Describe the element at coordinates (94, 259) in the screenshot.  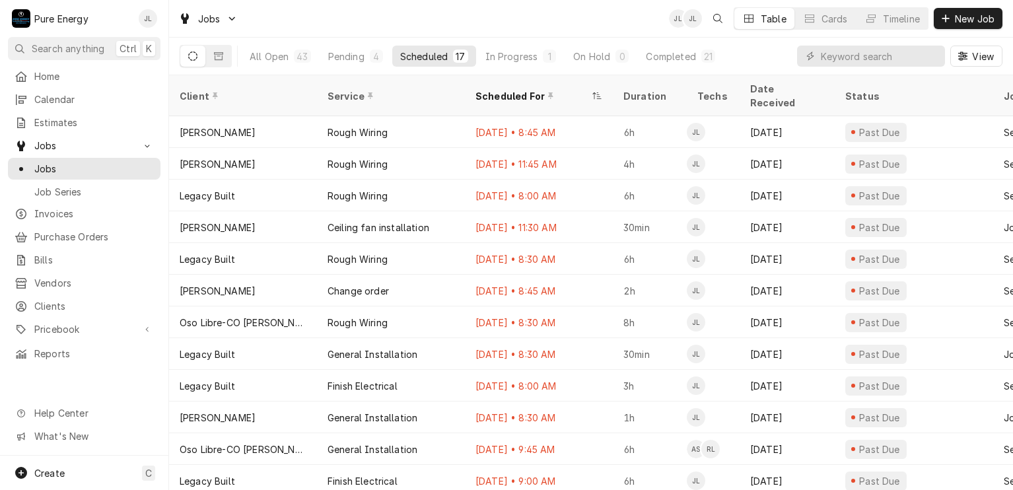
I see `span: Bills` at that location.